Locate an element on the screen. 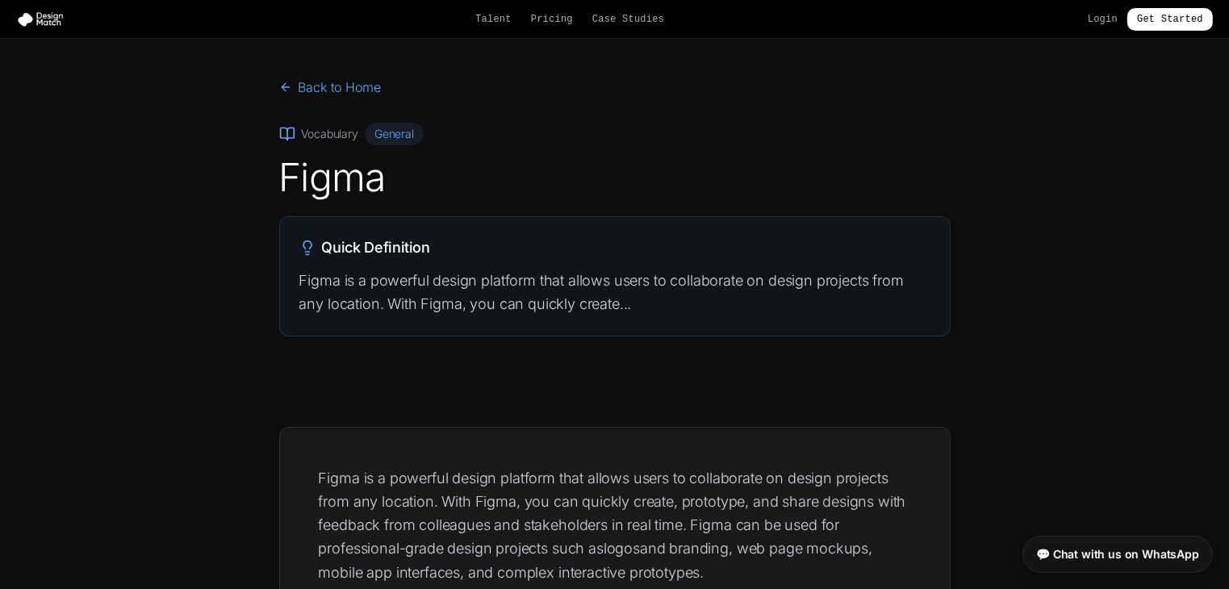  a: Back to Home is located at coordinates (330, 87).